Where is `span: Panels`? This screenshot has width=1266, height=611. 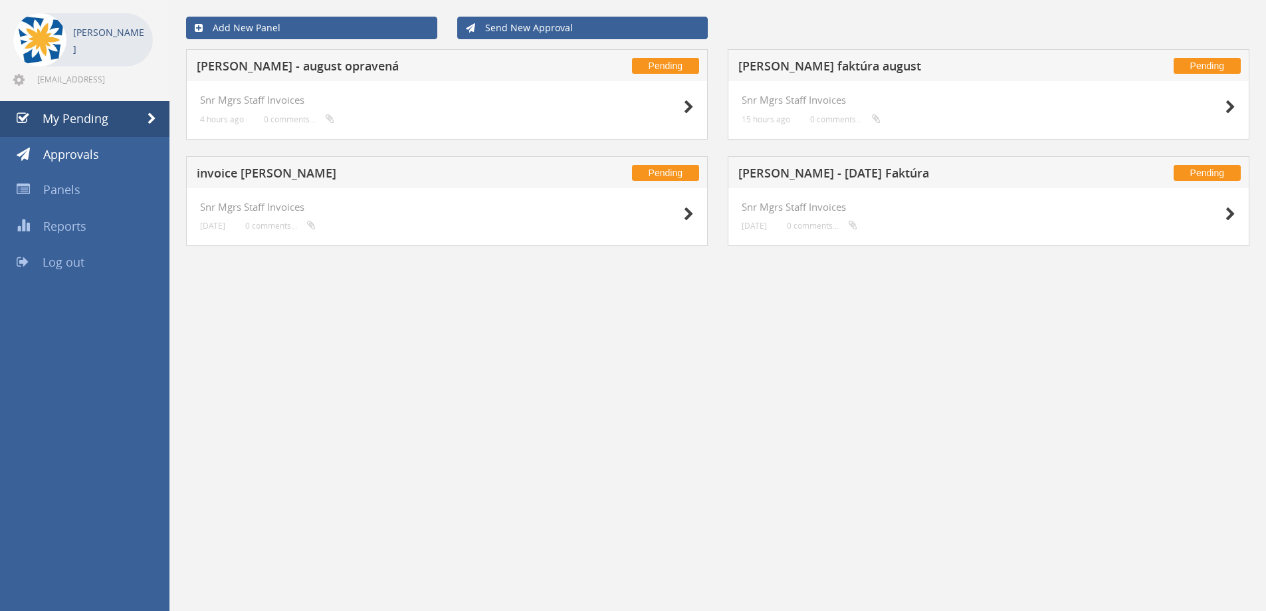 span: Panels is located at coordinates (62, 189).